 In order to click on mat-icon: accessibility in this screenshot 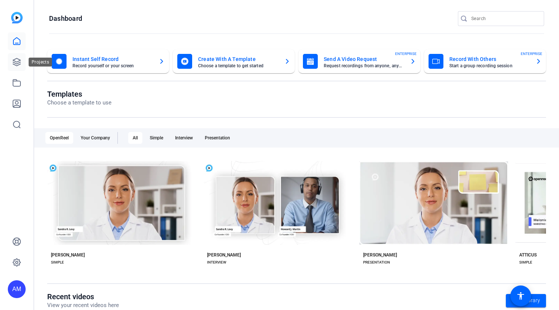, I will do `click(521, 296)`.